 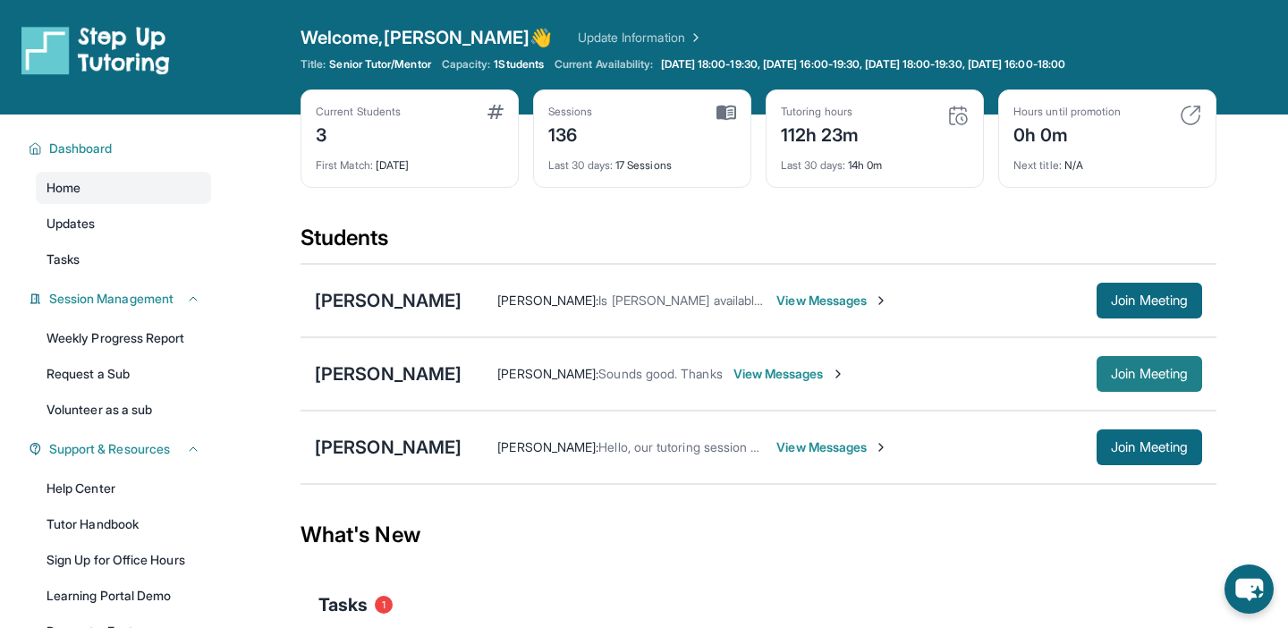 I want to click on span: Current Availability:, so click(x=604, y=64).